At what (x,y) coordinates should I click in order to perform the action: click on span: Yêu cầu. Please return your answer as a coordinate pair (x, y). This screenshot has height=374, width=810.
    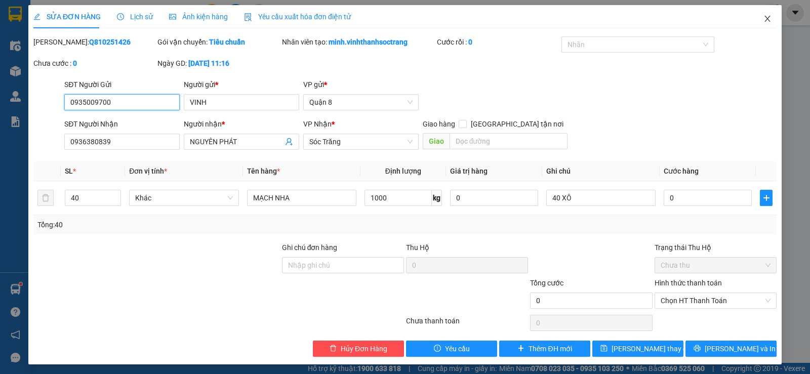
    Looking at the image, I should click on (457, 349).